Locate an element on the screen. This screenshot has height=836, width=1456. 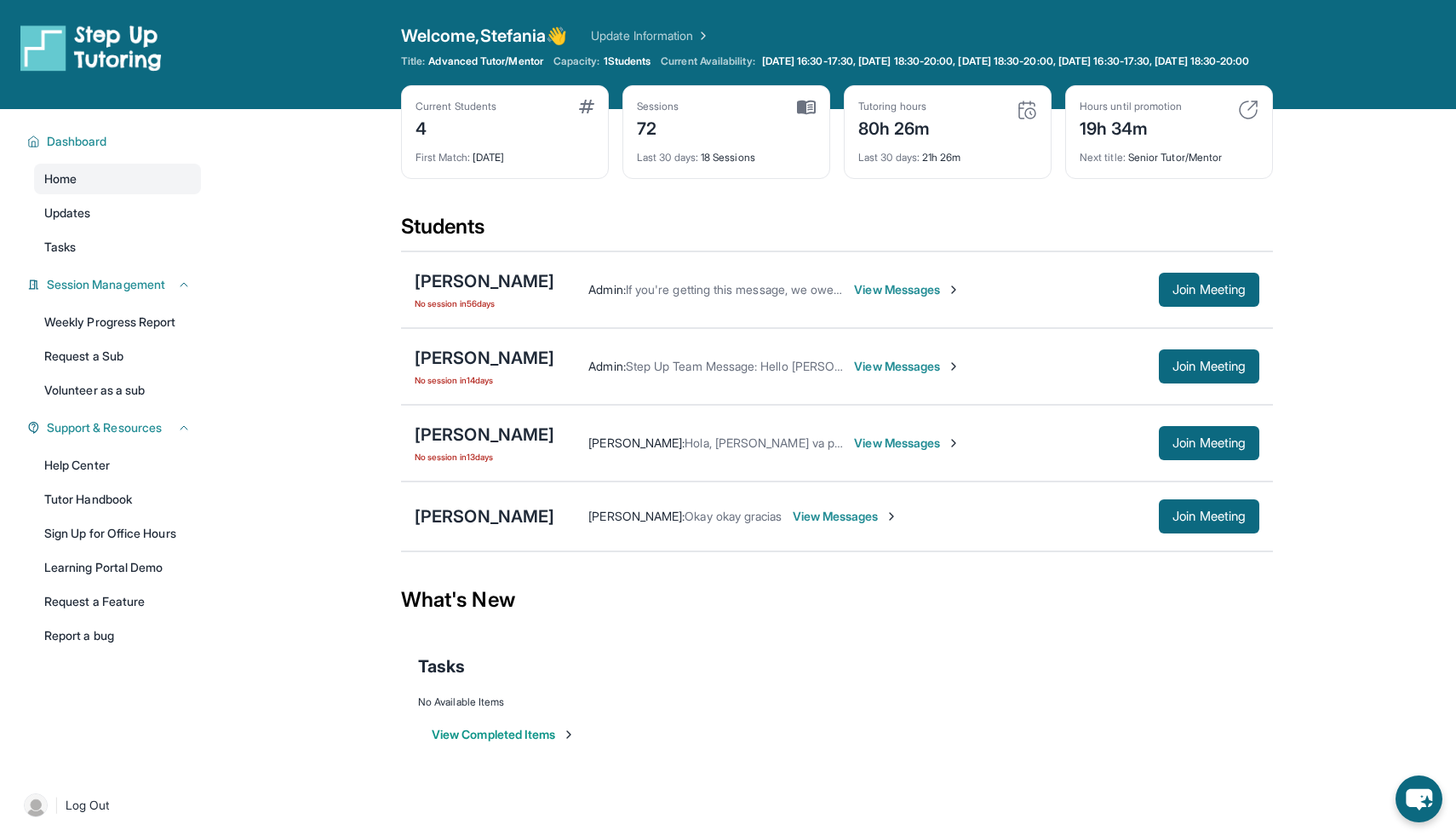
a: Tutor Handbook is located at coordinates (118, 499).